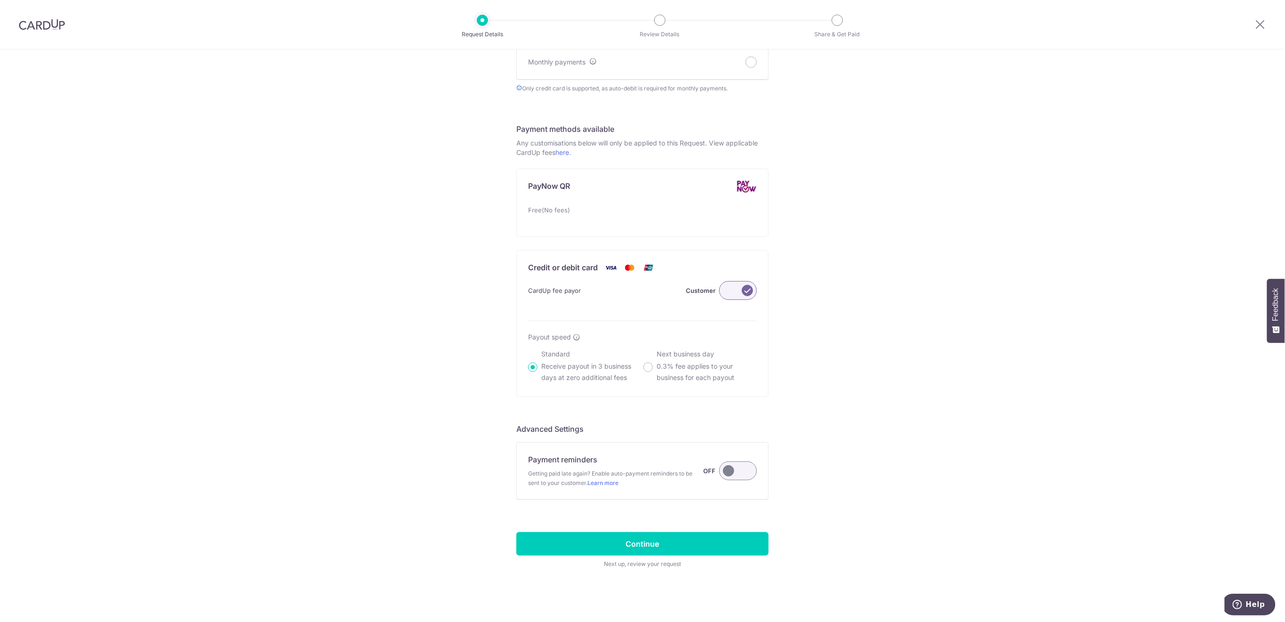 This screenshot has height=622, width=1285. What do you see at coordinates (643, 89) in the screenshot?
I see `span: Only credit card is supported, as auto-debit is required for monthly payments.` at bounding box center [643, 89].